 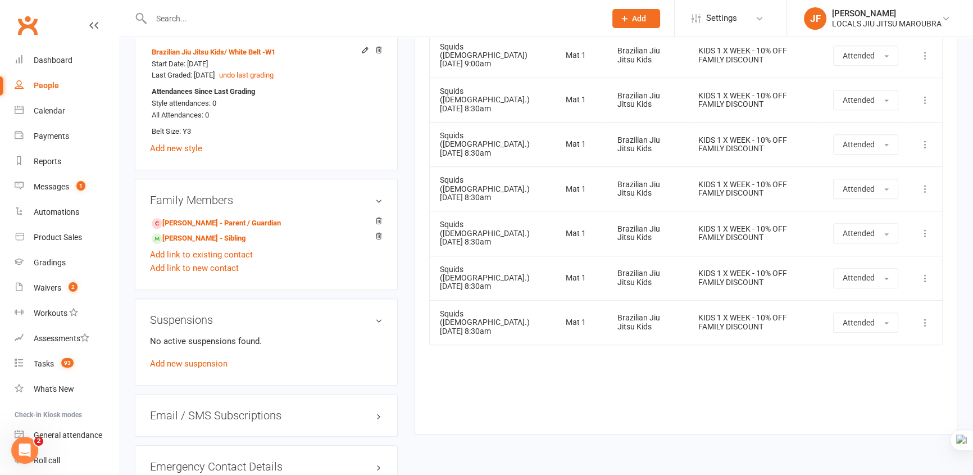 What do you see at coordinates (66, 460) in the screenshot?
I see `a: Roll call` at bounding box center [66, 460].